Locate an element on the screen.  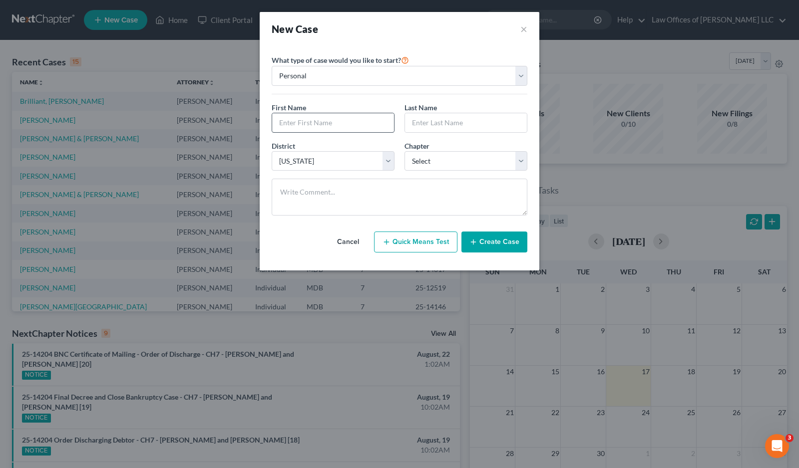
span: Chapter is located at coordinates (417, 146).